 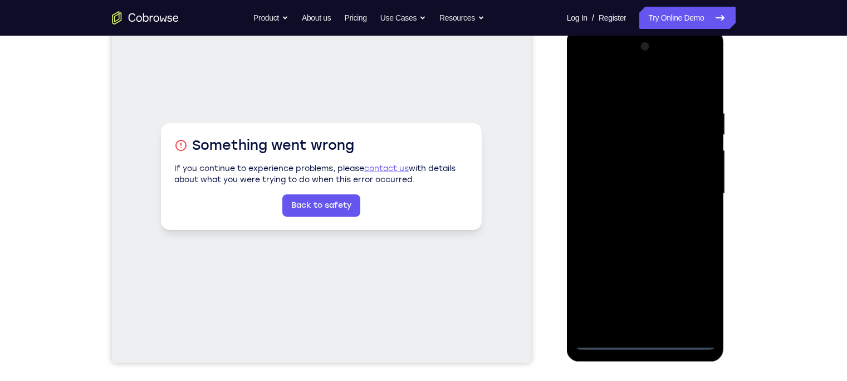 I want to click on a: Register, so click(x=612, y=18).